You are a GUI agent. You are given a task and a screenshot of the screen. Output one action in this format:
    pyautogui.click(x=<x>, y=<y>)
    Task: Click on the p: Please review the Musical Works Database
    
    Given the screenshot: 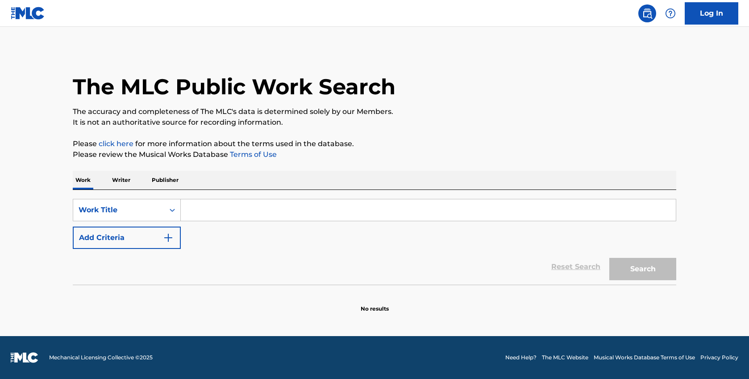 What is the action you would take?
    pyautogui.click(x=375, y=155)
    